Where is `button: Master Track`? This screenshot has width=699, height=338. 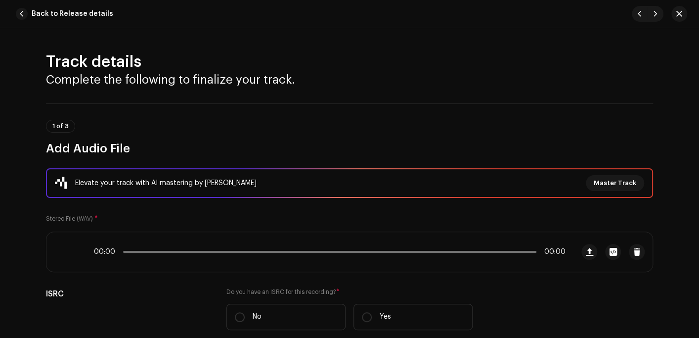
button: Master Track is located at coordinates (615, 183).